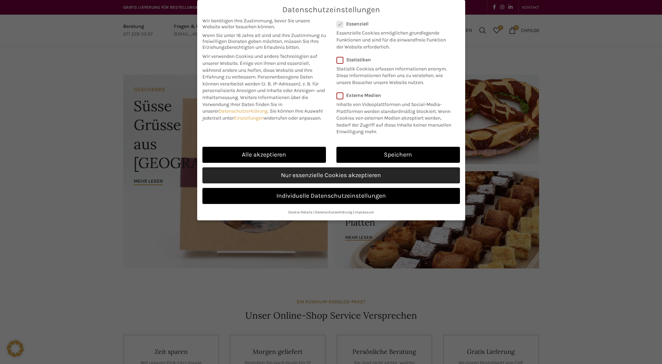  Describe the element at coordinates (398, 155) in the screenshot. I see `a: Speichern` at that location.